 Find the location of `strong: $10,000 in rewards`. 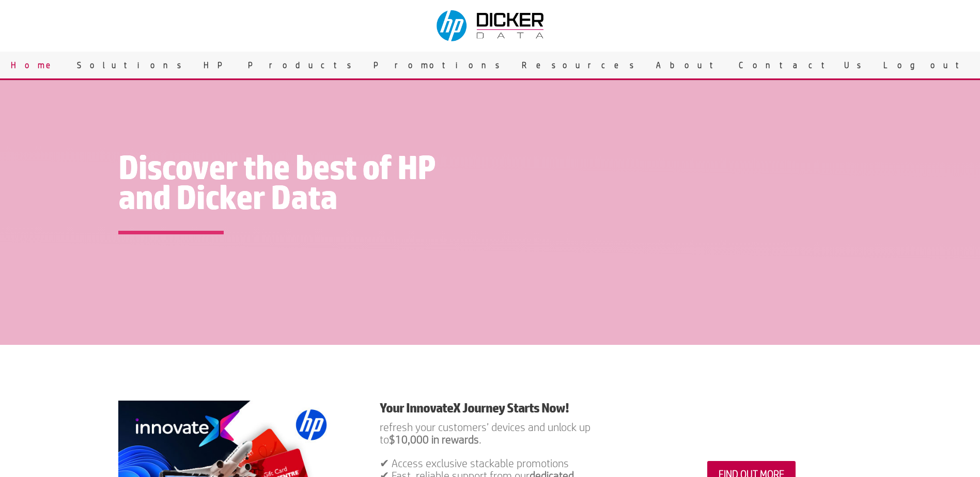

strong: $10,000 in rewards is located at coordinates (434, 440).